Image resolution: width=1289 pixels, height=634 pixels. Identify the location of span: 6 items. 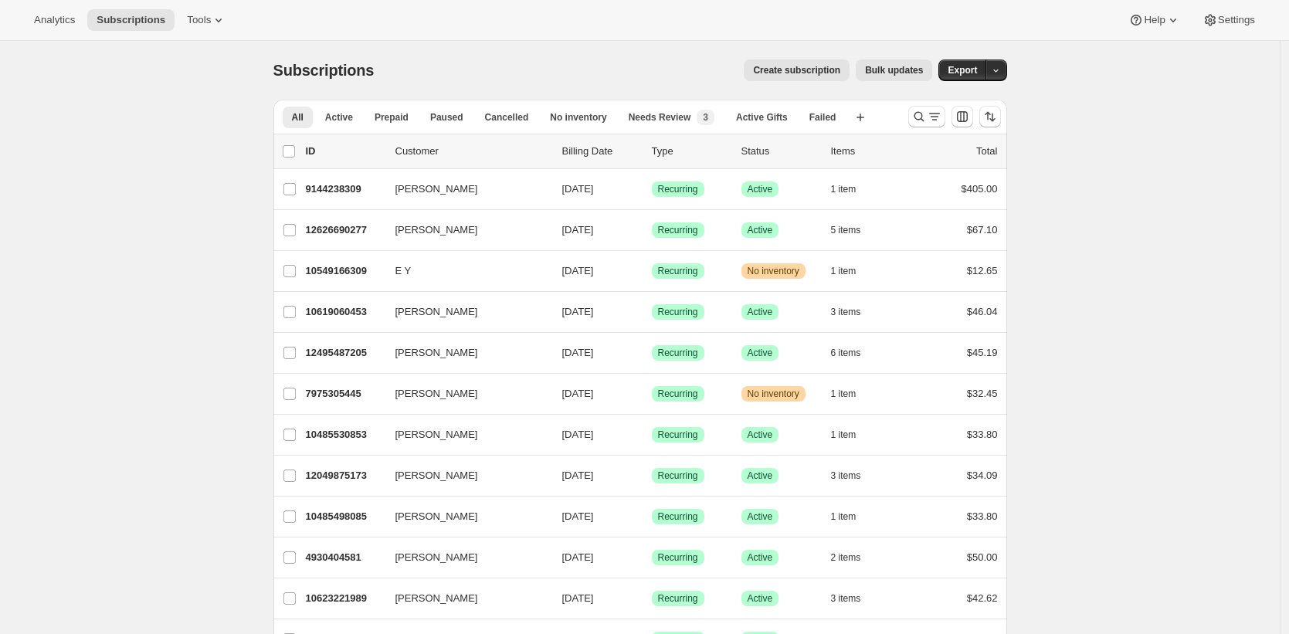
(846, 353).